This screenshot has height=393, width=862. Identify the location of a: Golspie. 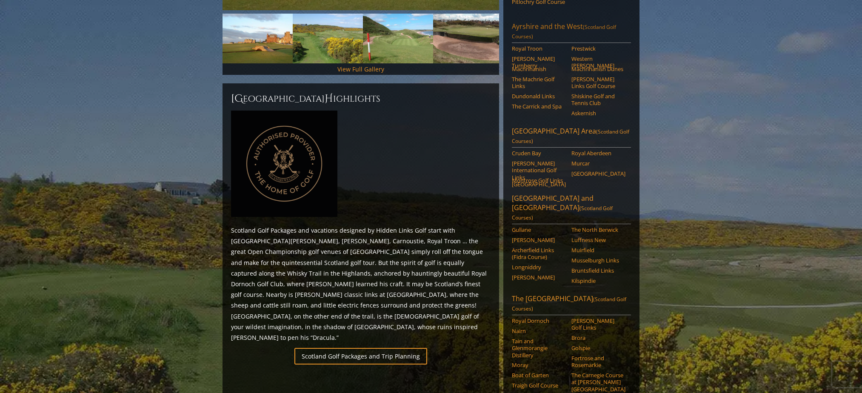
(598, 348).